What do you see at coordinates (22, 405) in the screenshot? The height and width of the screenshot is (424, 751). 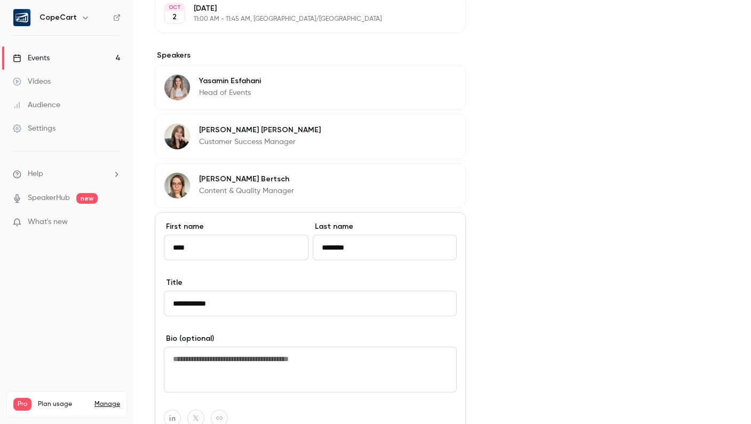 I see `span: Pro` at bounding box center [22, 405].